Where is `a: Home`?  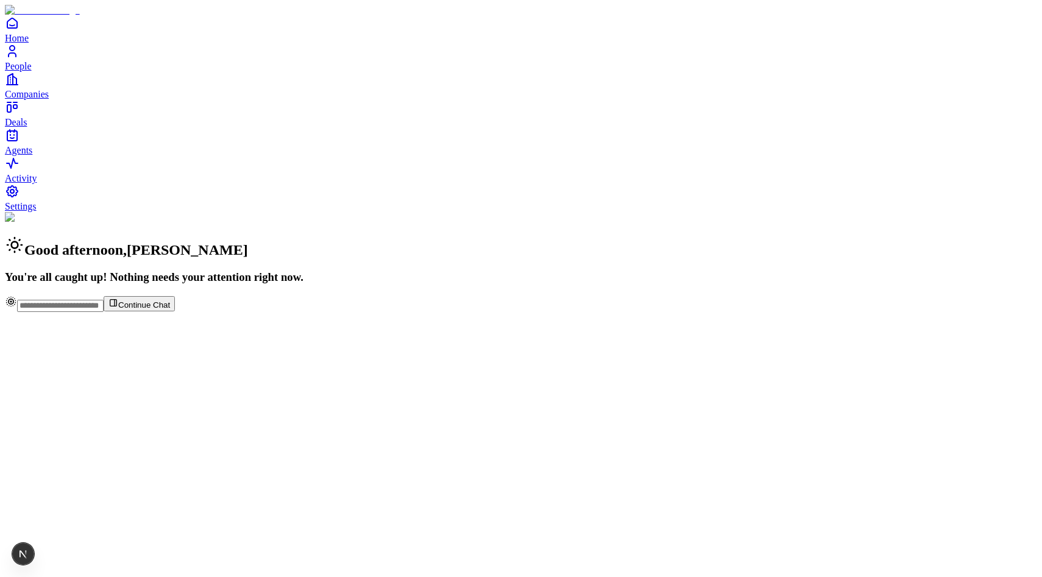 a: Home is located at coordinates (521, 29).